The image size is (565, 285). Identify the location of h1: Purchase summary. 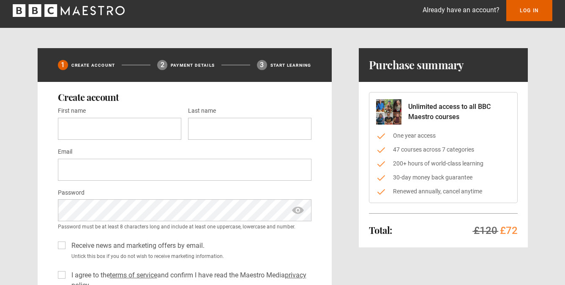
(416, 65).